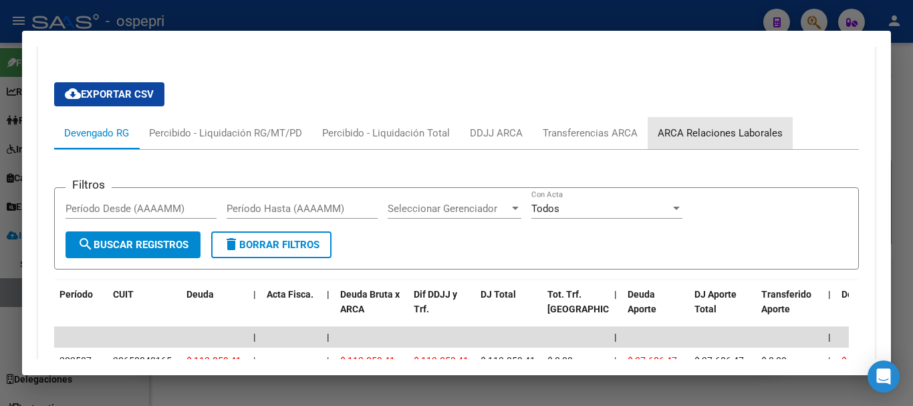  I want to click on span: DJ Aporte Total, so click(715, 301).